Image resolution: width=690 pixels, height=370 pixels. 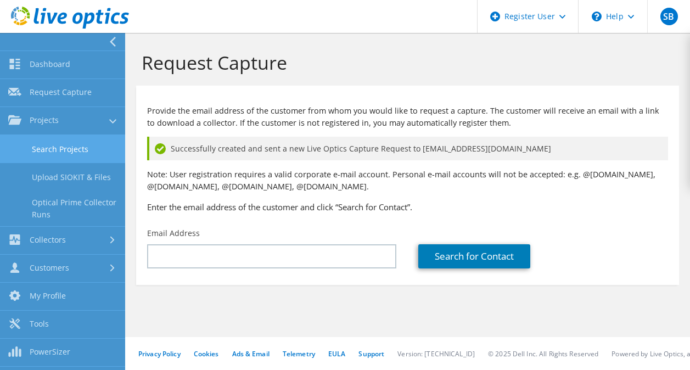 What do you see at coordinates (251, 353) in the screenshot?
I see `a: Ads & Email` at bounding box center [251, 353].